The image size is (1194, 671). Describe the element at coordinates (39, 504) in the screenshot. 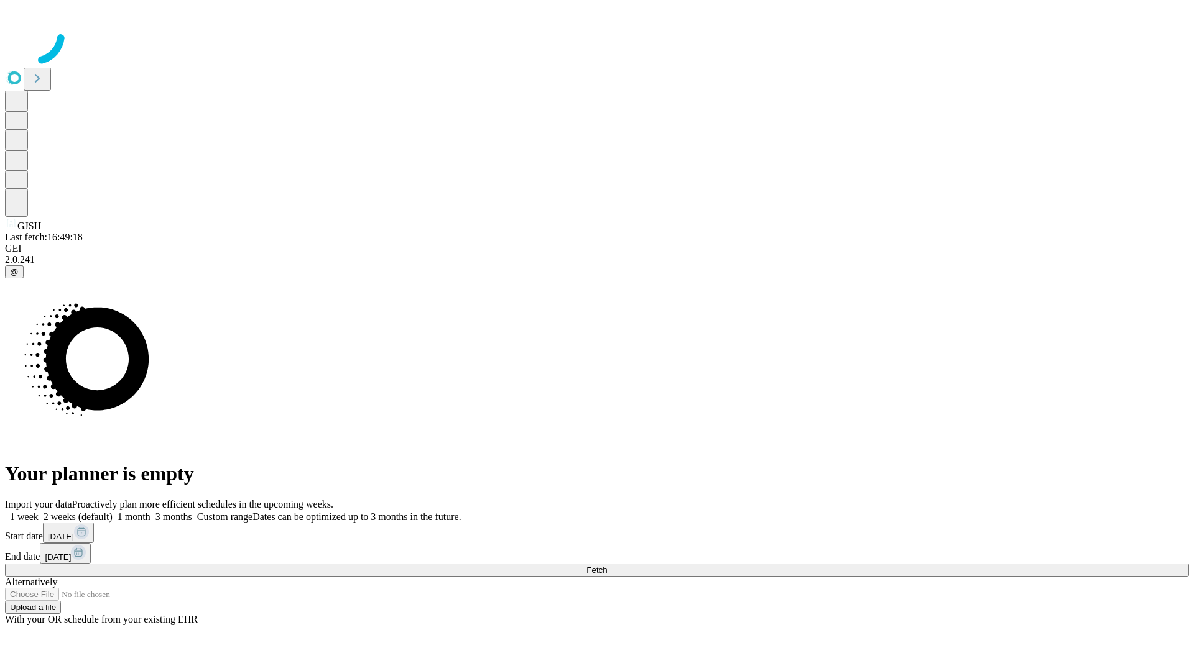

I see `span: Import your data` at that location.